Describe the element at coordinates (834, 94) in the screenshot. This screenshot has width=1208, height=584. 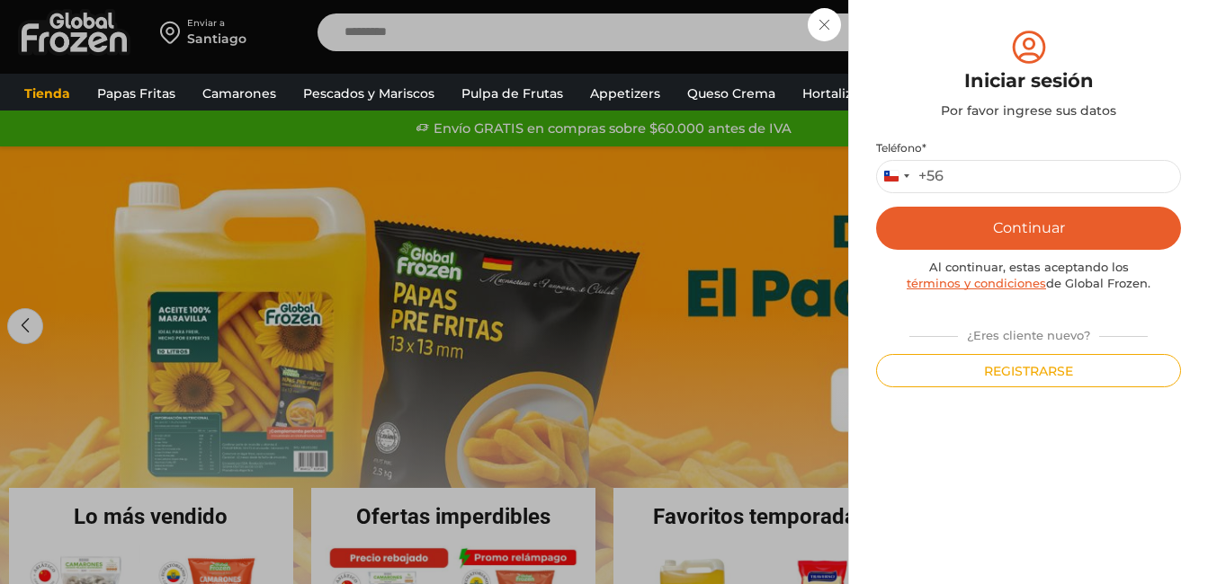
I see `a: Hortalizas` at that location.